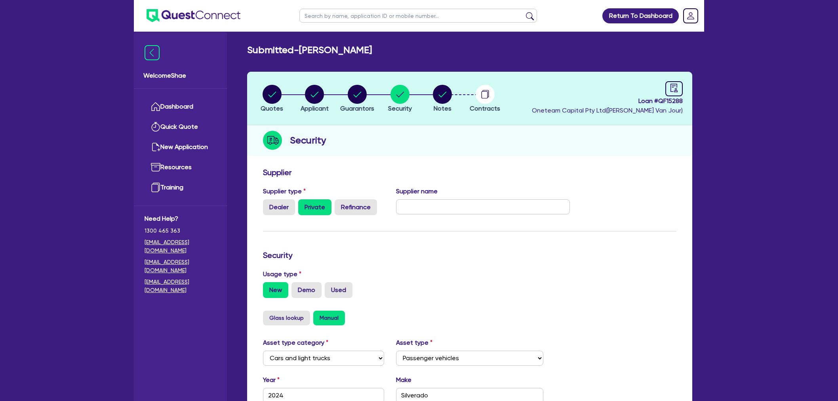 The image size is (838, 401). What do you see at coordinates (272, 108) in the screenshot?
I see `span: Quotes` at bounding box center [272, 108].